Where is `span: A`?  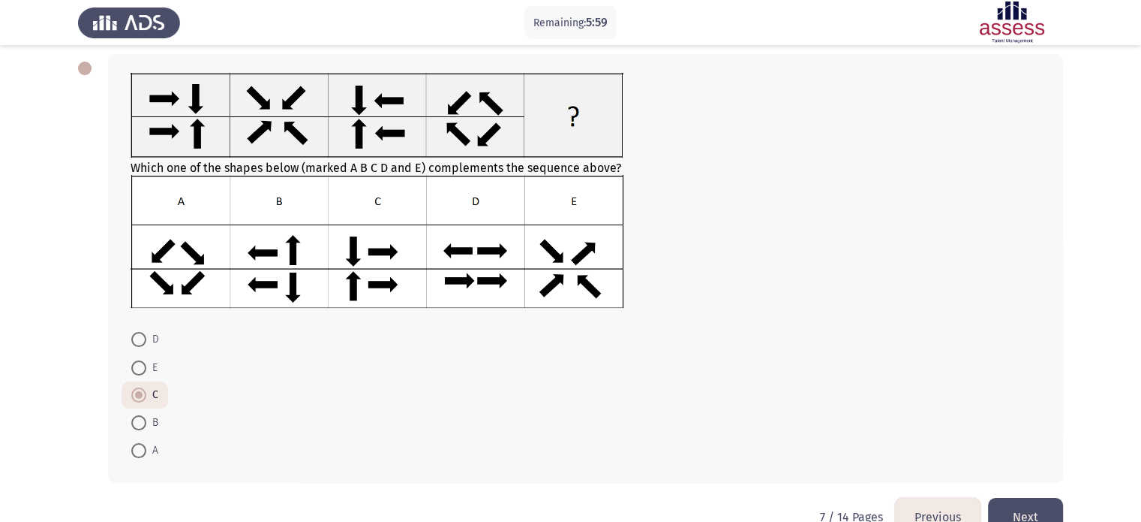 span: A is located at coordinates (152, 450).